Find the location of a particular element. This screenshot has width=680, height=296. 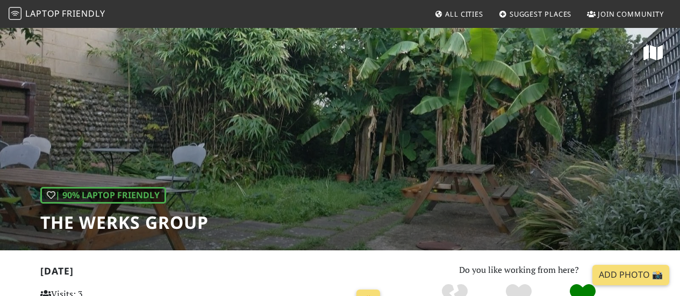

span: Suggest Places is located at coordinates (541, 14).